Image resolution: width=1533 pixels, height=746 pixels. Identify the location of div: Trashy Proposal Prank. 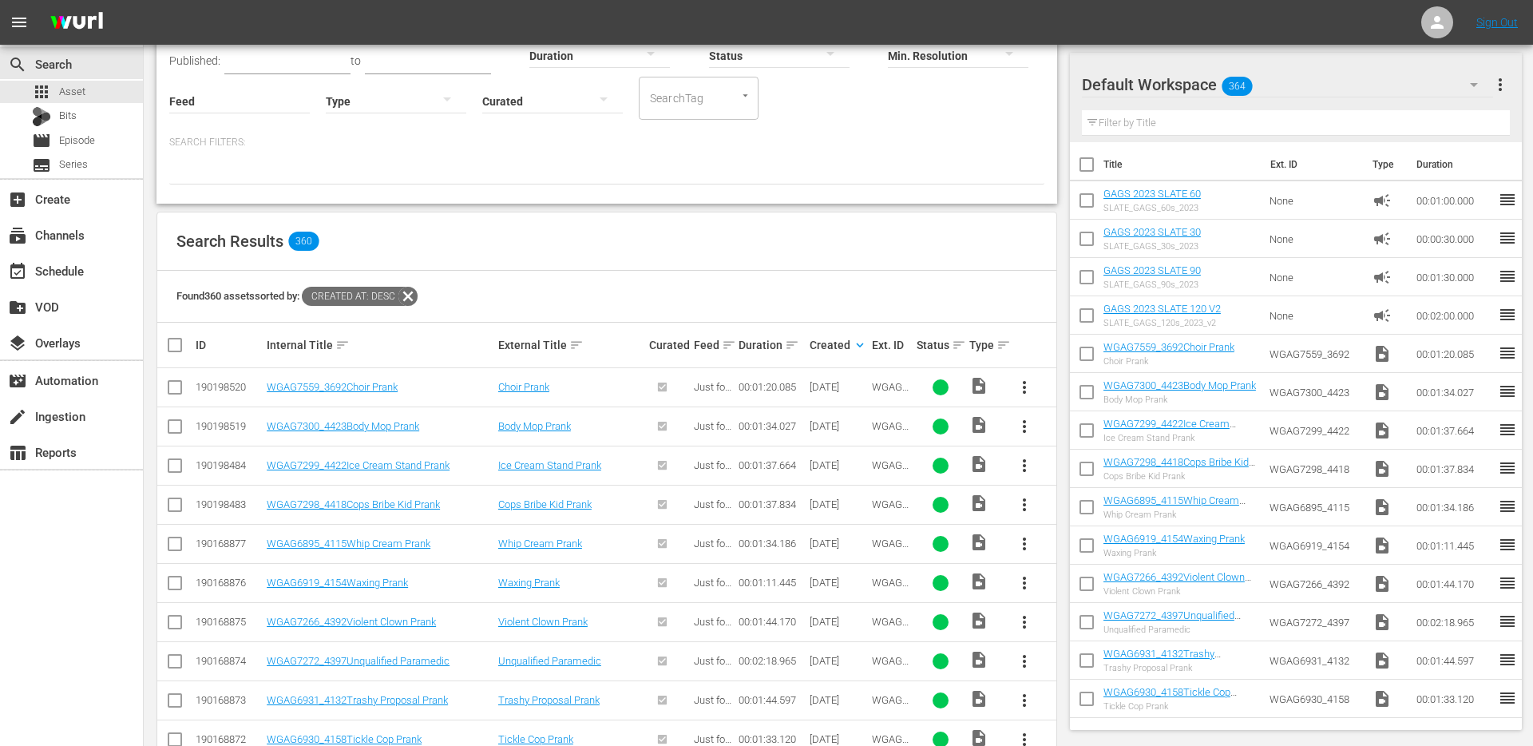
(1180, 667).